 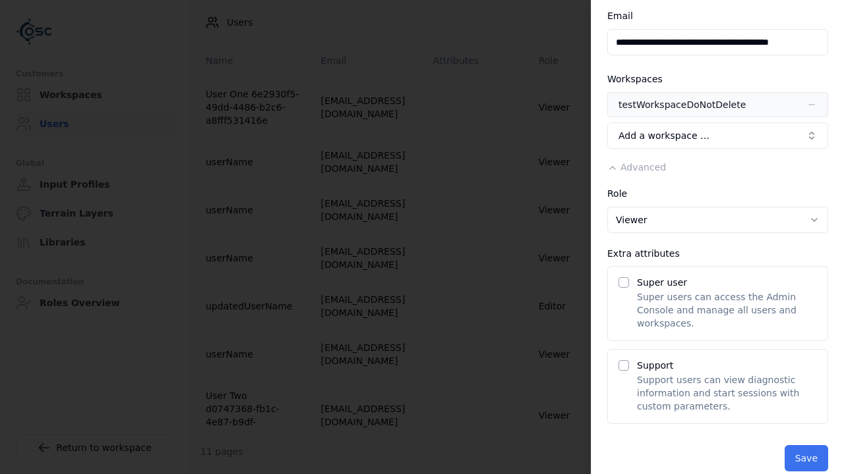 I want to click on div: testWorkspaceDoNotDelete, so click(x=681, y=105).